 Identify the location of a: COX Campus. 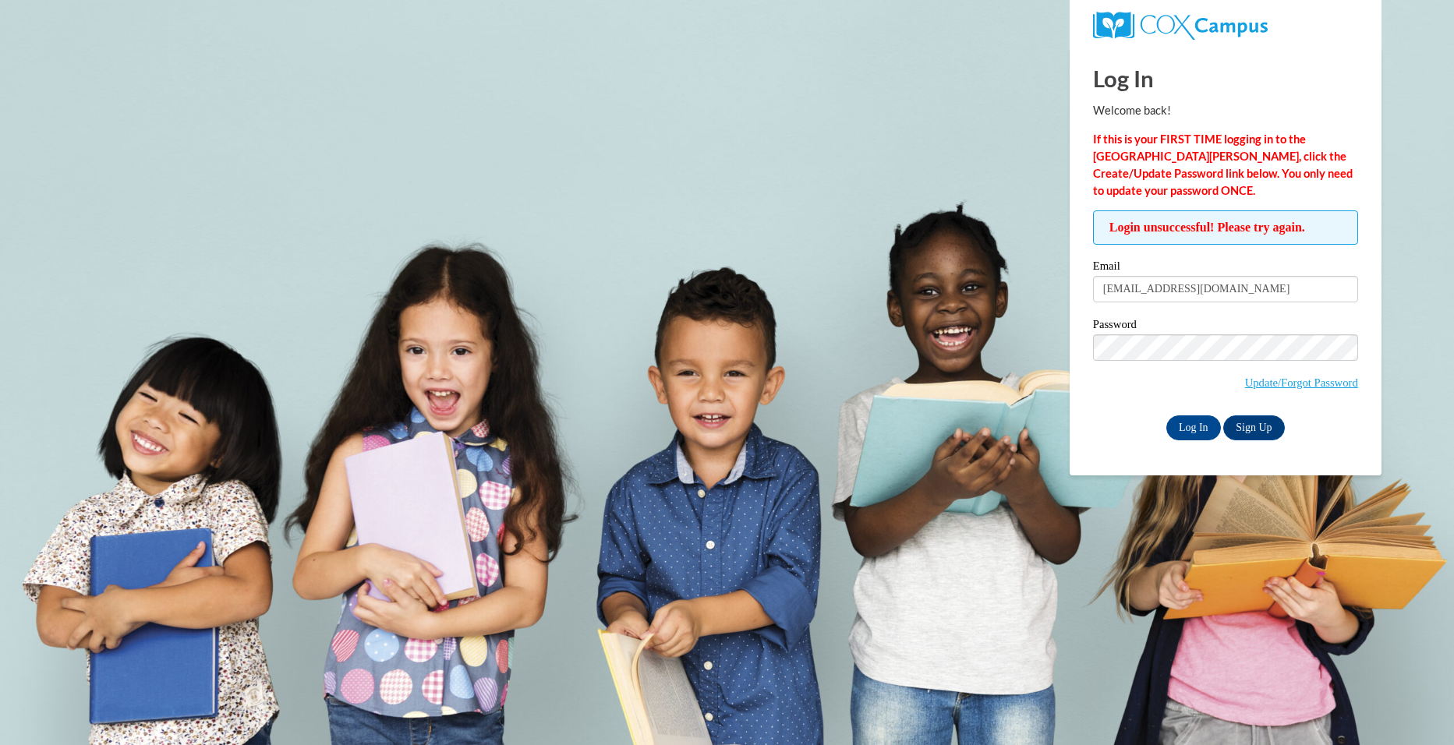
(1226, 26).